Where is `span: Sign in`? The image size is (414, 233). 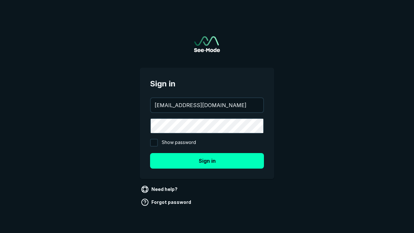 span: Sign in is located at coordinates (207, 84).